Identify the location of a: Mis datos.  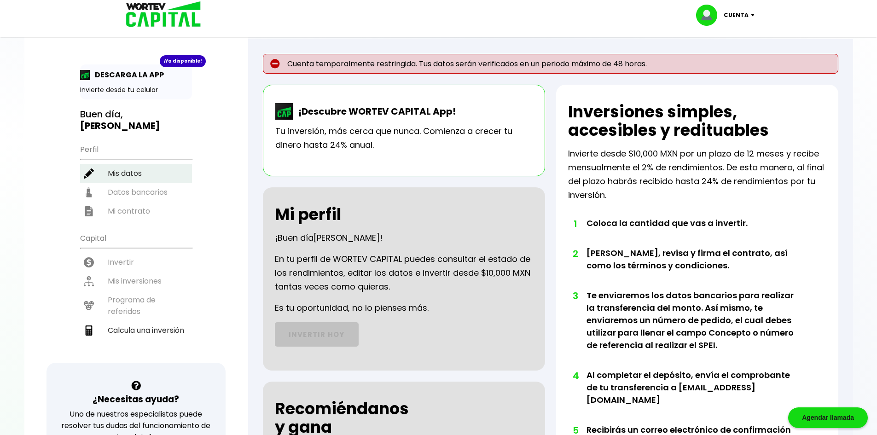
(136, 173).